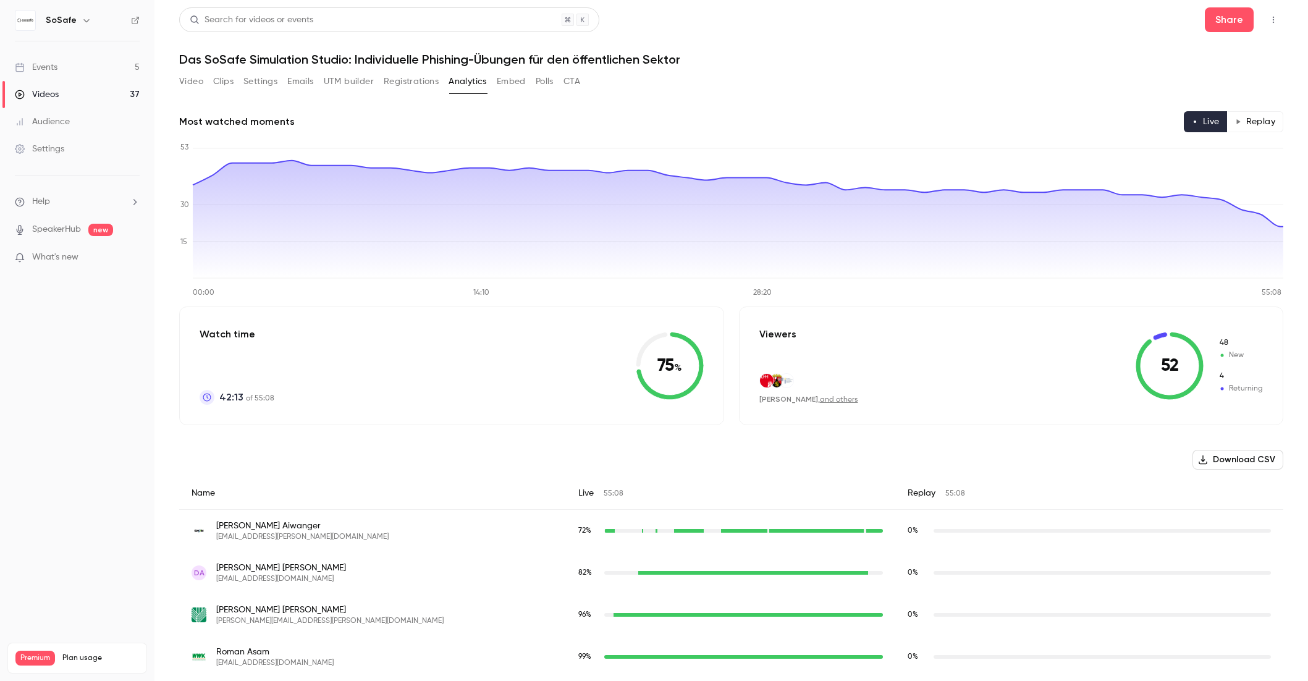  I want to click on img: wwk.de, so click(199, 657).